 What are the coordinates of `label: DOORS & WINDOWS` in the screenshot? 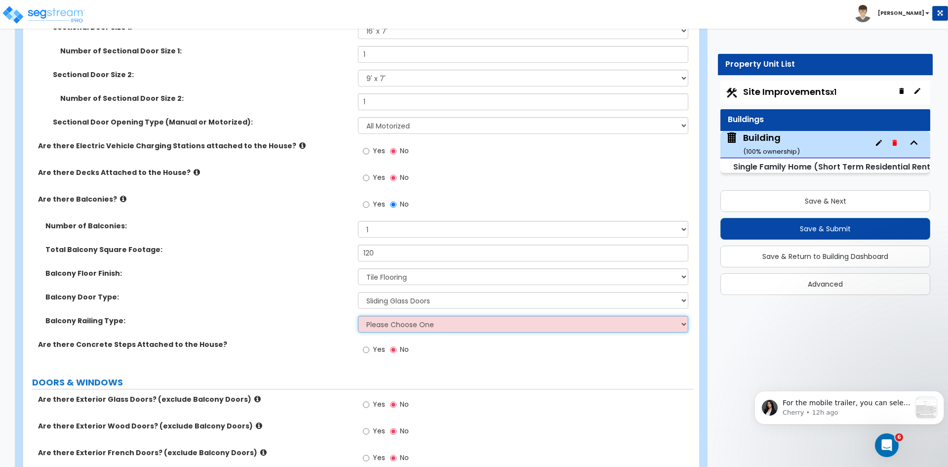 It's located at (363, 382).